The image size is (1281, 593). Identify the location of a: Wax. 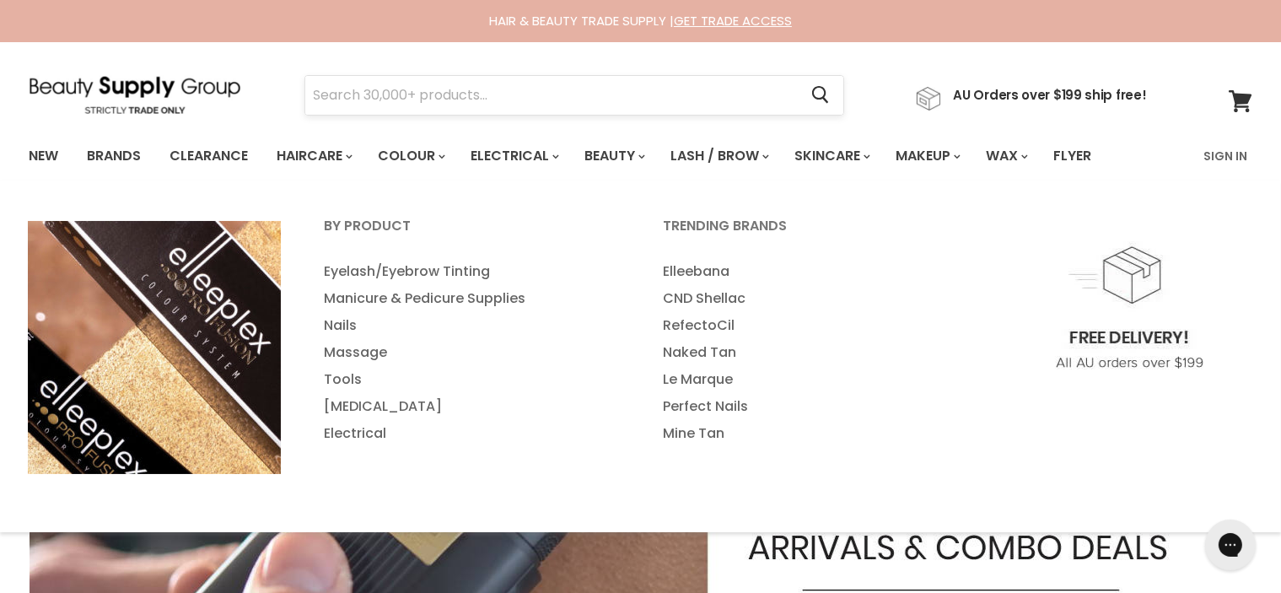
(1006, 156).